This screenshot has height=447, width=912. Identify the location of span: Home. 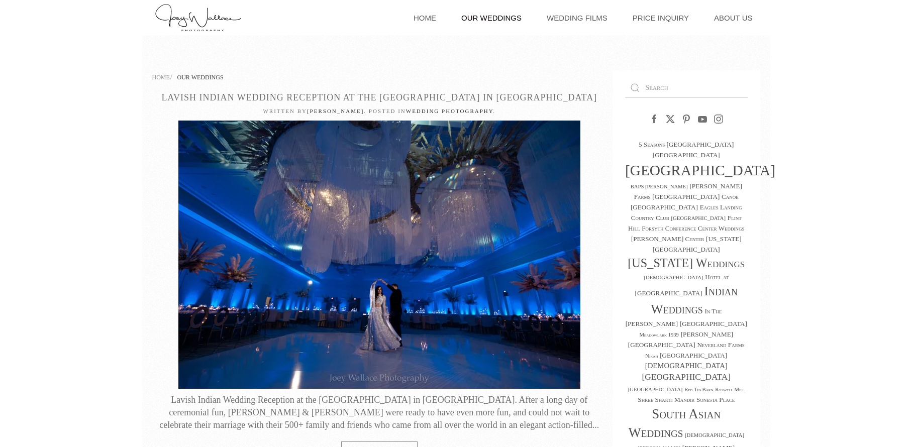
(161, 77).